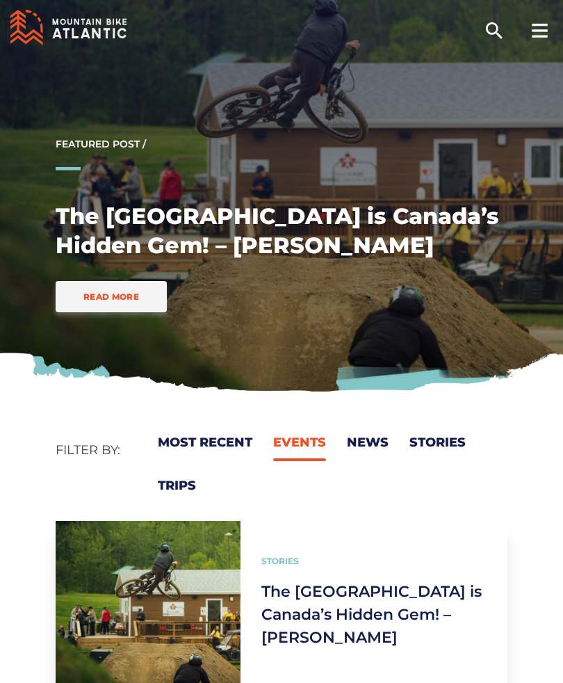 The image size is (563, 683). What do you see at coordinates (177, 485) in the screenshot?
I see `a: Trips` at bounding box center [177, 485].